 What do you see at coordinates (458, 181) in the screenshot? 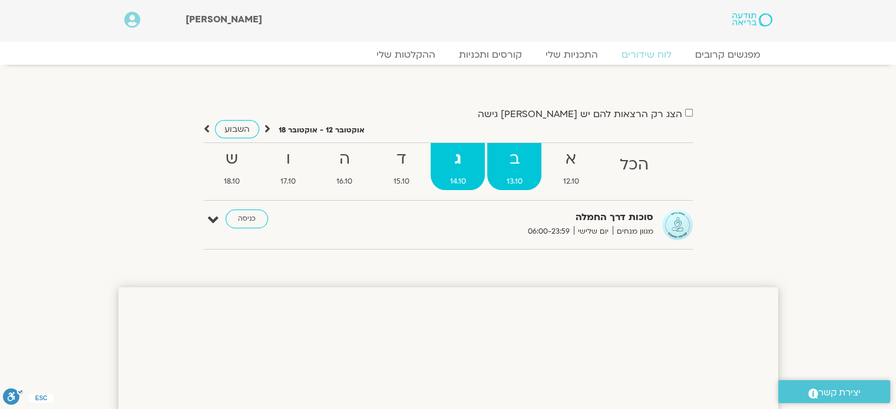
I see `span: 14.10` at bounding box center [458, 181].